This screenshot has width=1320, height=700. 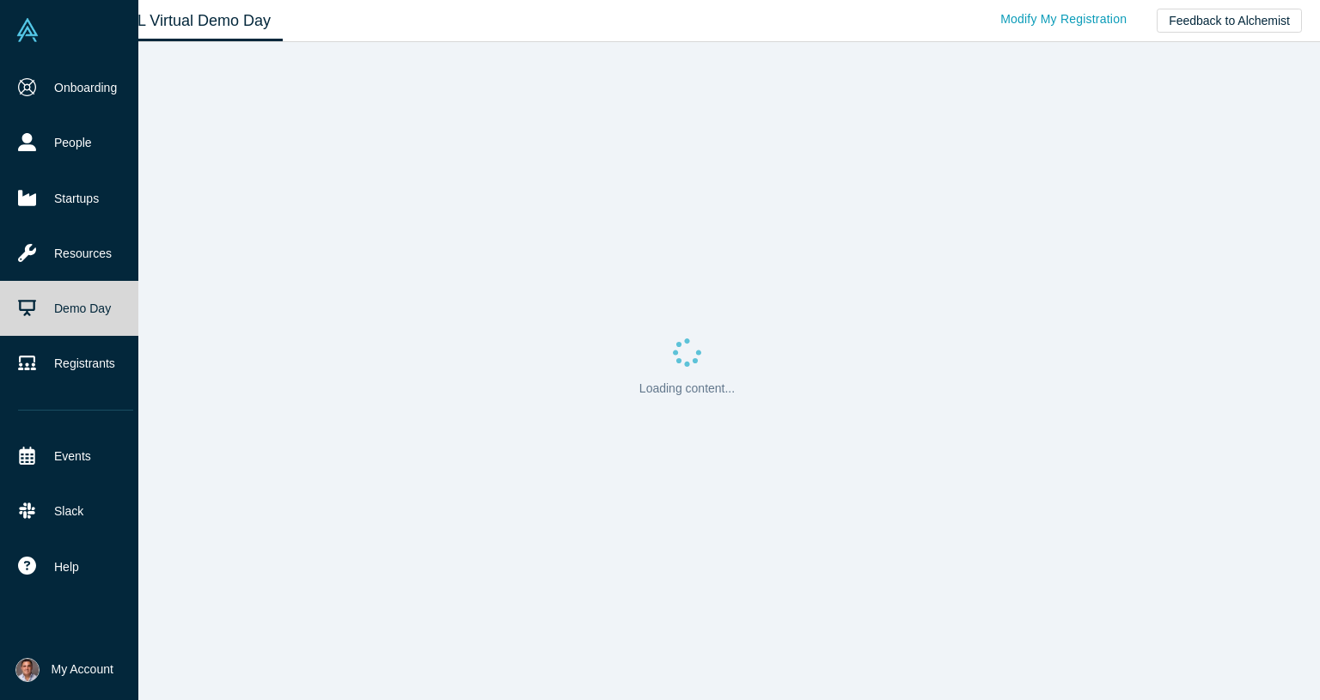 What do you see at coordinates (27, 670) in the screenshot?
I see `img: Dimitri Arges's Account` at bounding box center [27, 670].